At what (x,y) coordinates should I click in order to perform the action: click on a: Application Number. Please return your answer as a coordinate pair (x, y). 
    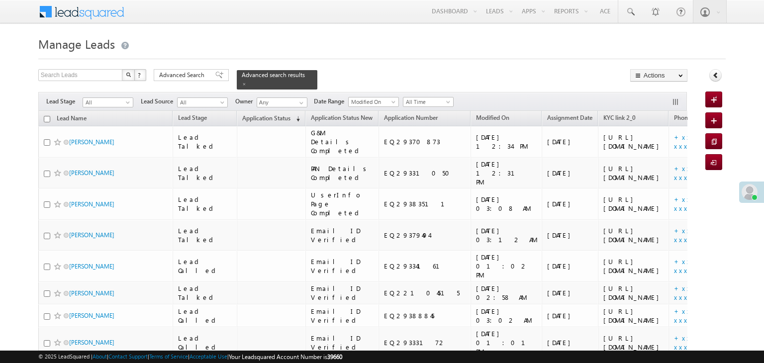
    Looking at the image, I should click on (411, 119).